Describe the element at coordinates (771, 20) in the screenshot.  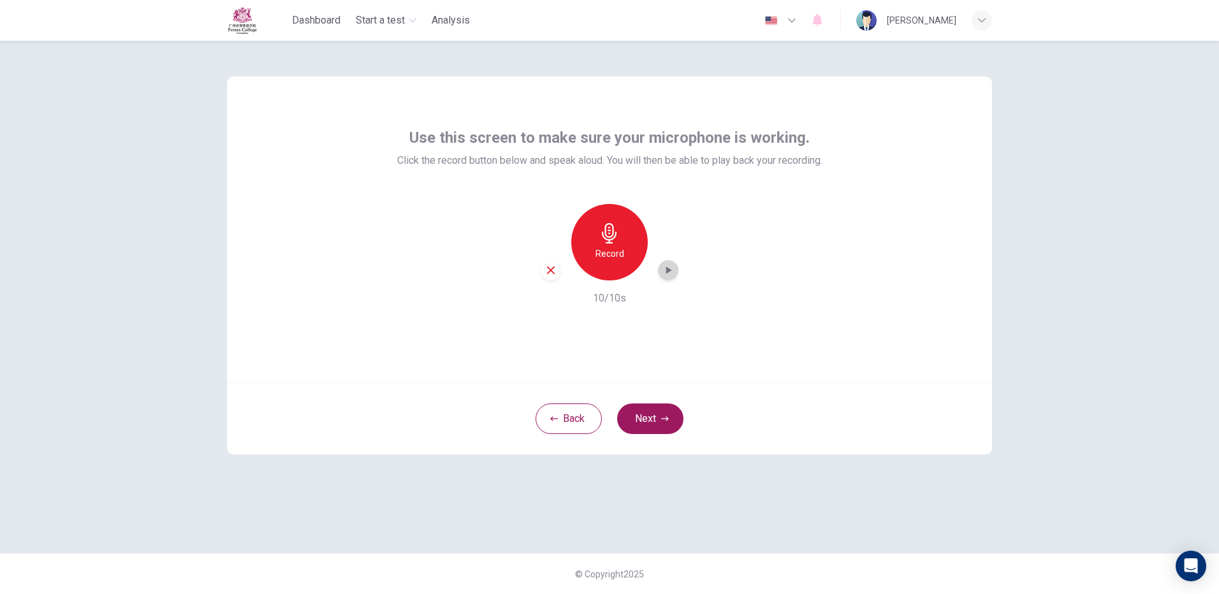
I see `img: en` at that location.